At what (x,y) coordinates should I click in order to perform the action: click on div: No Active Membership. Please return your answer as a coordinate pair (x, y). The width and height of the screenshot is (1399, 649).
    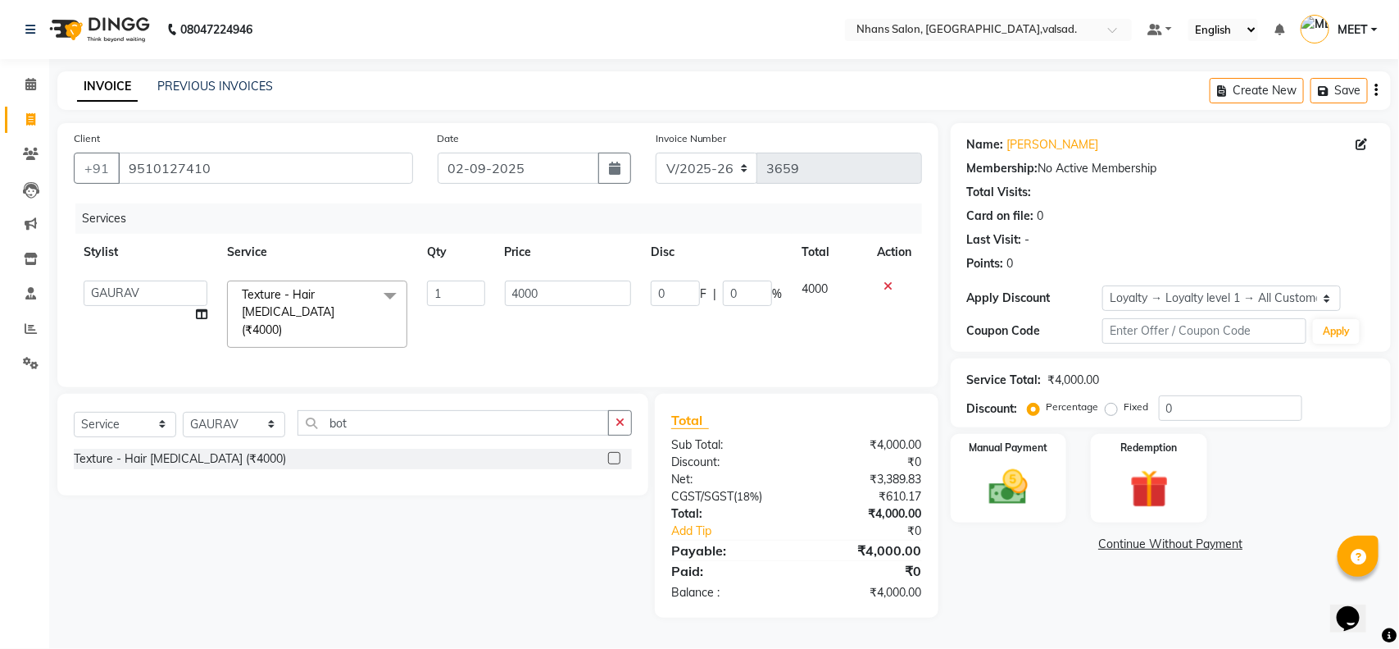
    Looking at the image, I should click on (1171, 168).